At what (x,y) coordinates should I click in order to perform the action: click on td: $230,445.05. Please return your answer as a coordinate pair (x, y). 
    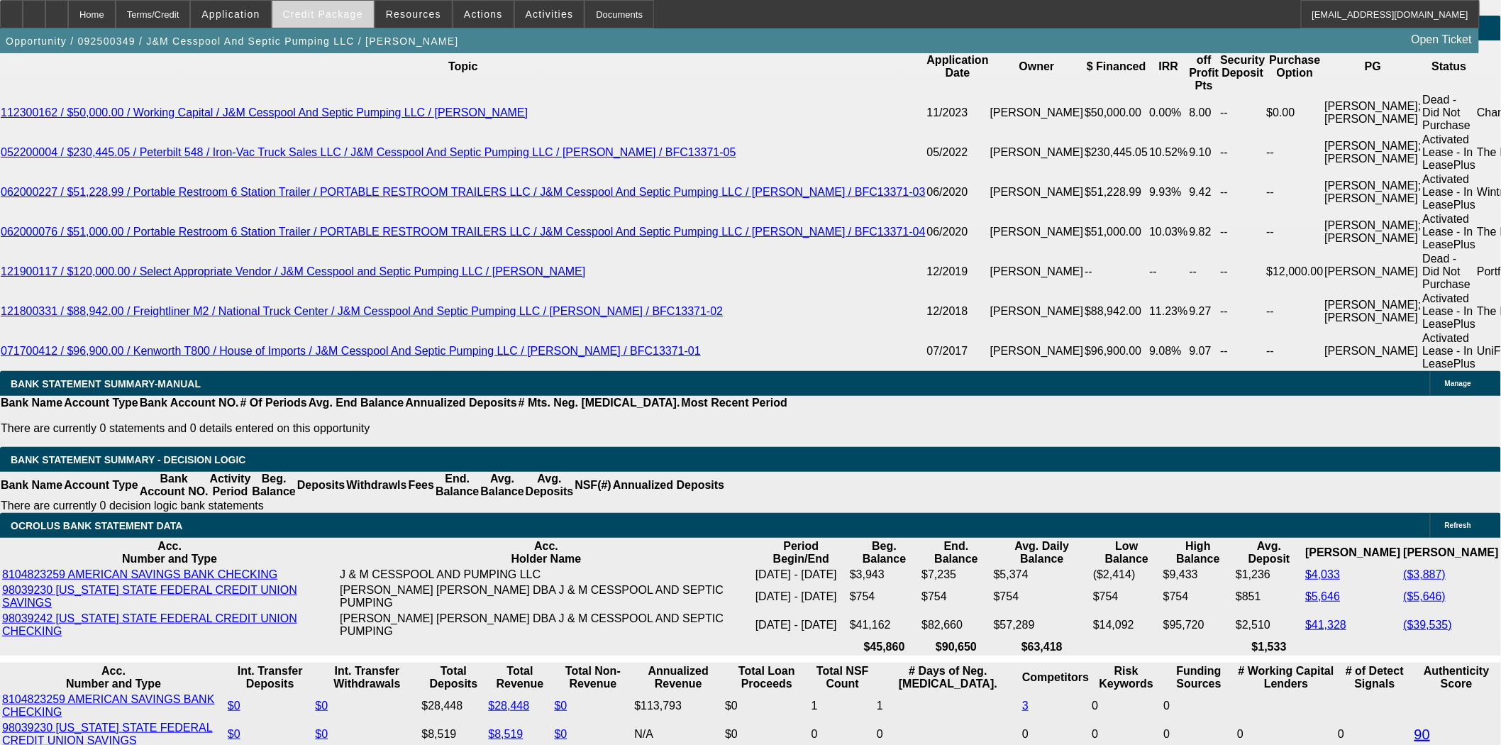
    Looking at the image, I should click on (1116, 153).